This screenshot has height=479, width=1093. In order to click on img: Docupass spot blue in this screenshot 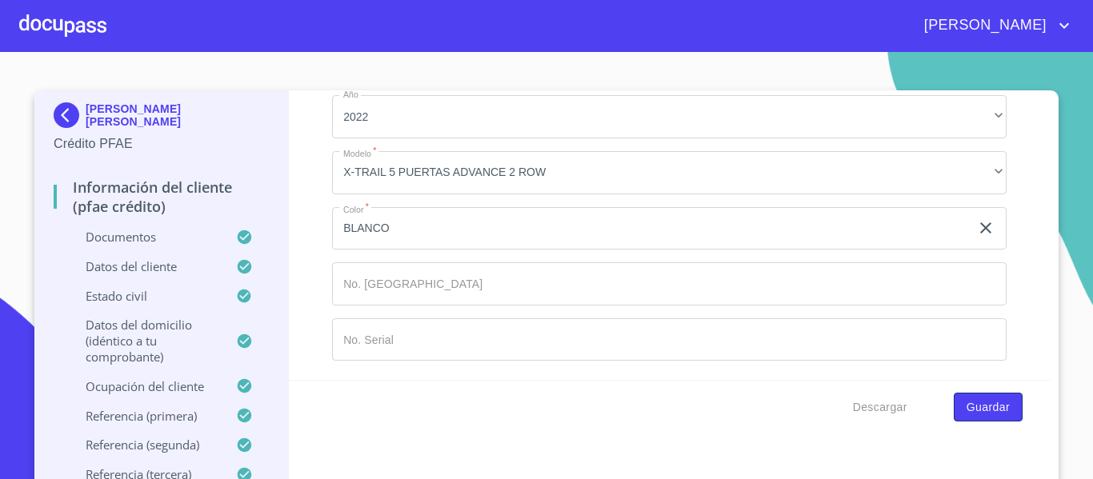, I will do `click(70, 115)`.